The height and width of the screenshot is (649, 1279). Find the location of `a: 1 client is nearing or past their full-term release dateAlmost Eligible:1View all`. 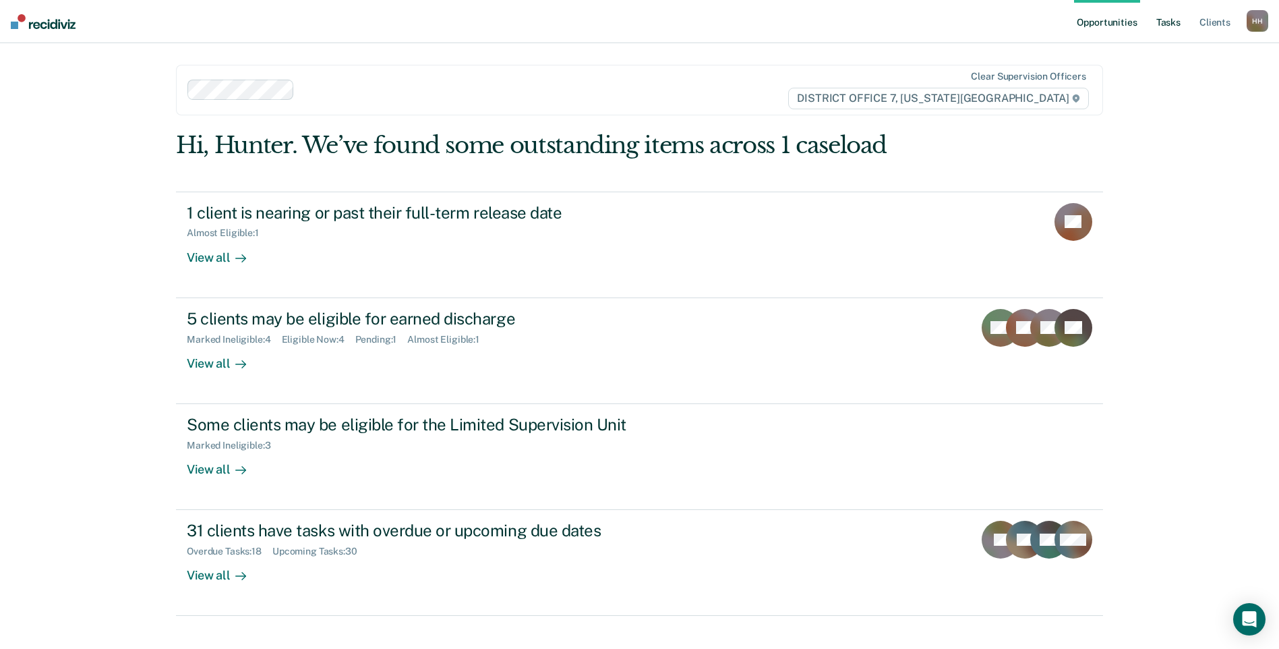

a: 1 client is nearing or past their full-term release dateAlmost Eligible:1View all is located at coordinates (639, 245).